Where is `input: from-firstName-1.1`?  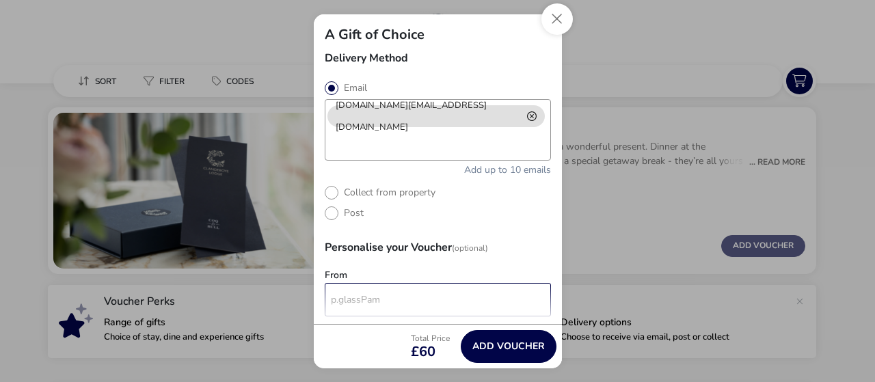
input: from-firstName-1.1 is located at coordinates (438, 299).